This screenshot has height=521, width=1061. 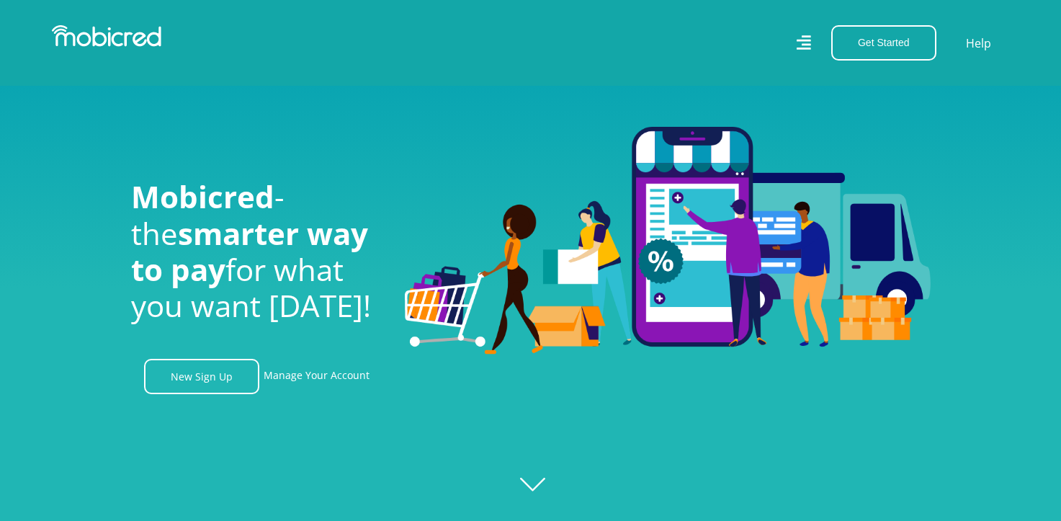 I want to click on span: smarter way to pay, so click(x=249, y=251).